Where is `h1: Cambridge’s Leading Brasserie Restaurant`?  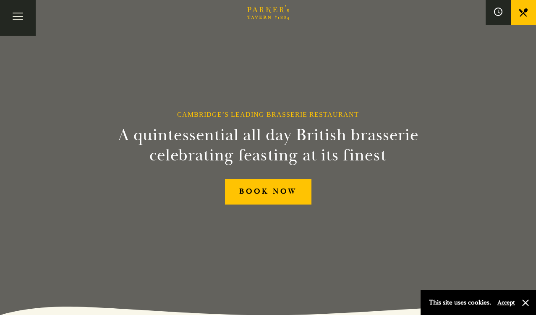 h1: Cambridge’s Leading Brasserie Restaurant is located at coordinates (268, 114).